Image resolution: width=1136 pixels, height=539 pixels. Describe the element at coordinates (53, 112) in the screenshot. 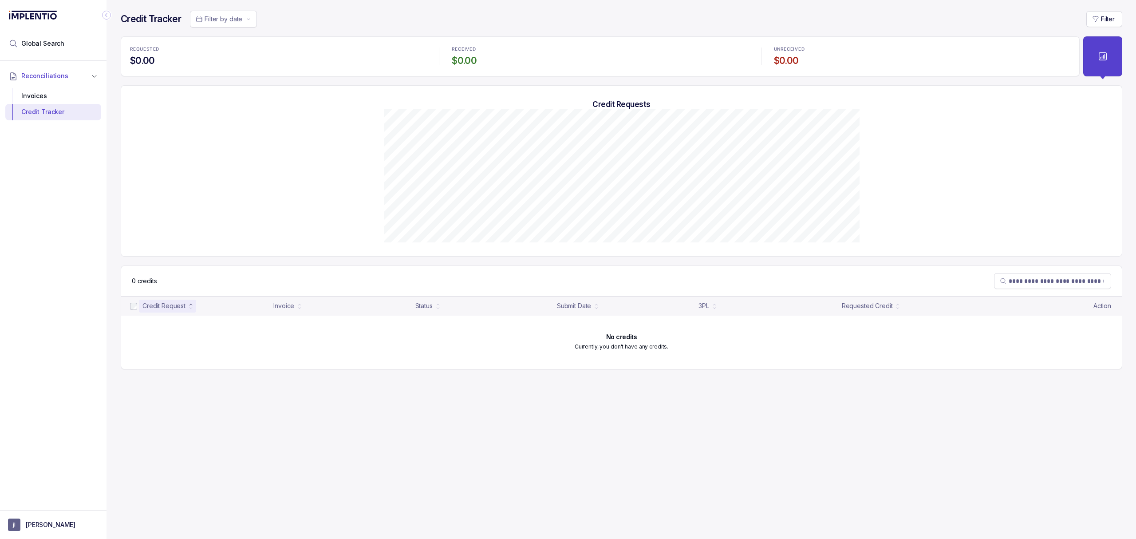

I see `div: Credit Tracker` at that location.